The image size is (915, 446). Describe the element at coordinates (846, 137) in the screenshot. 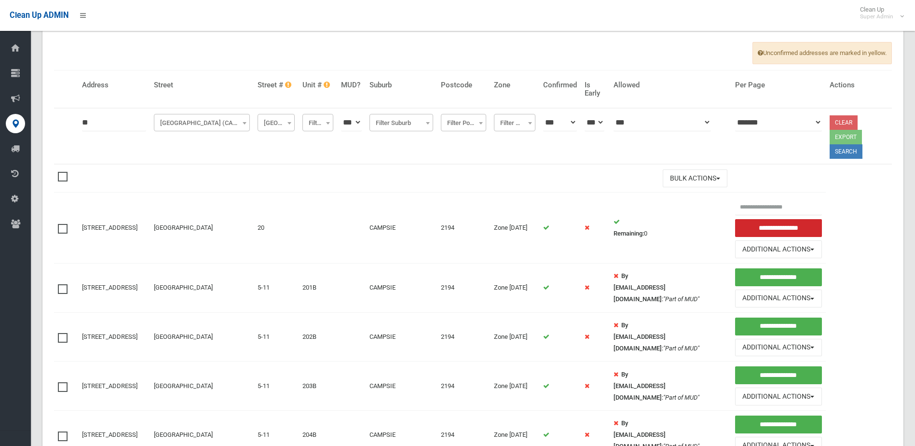

I see `button: Export` at that location.